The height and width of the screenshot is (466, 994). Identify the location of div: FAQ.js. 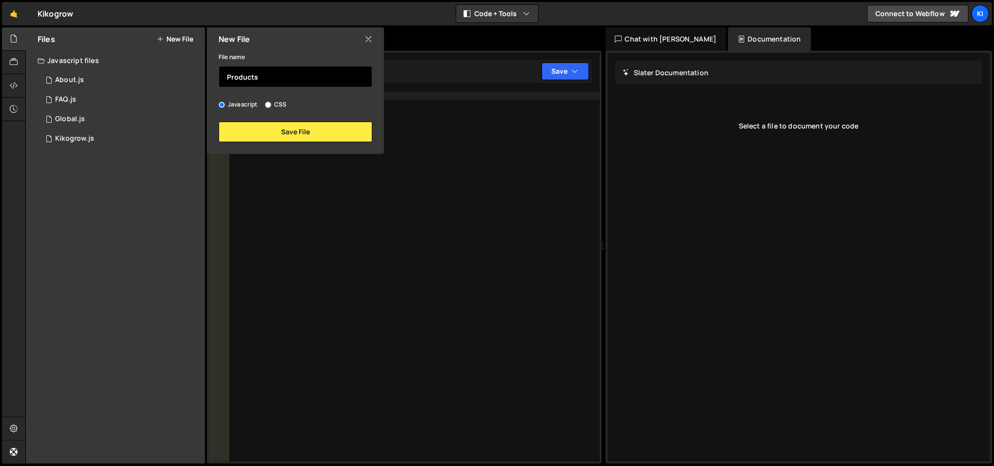
(65, 100).